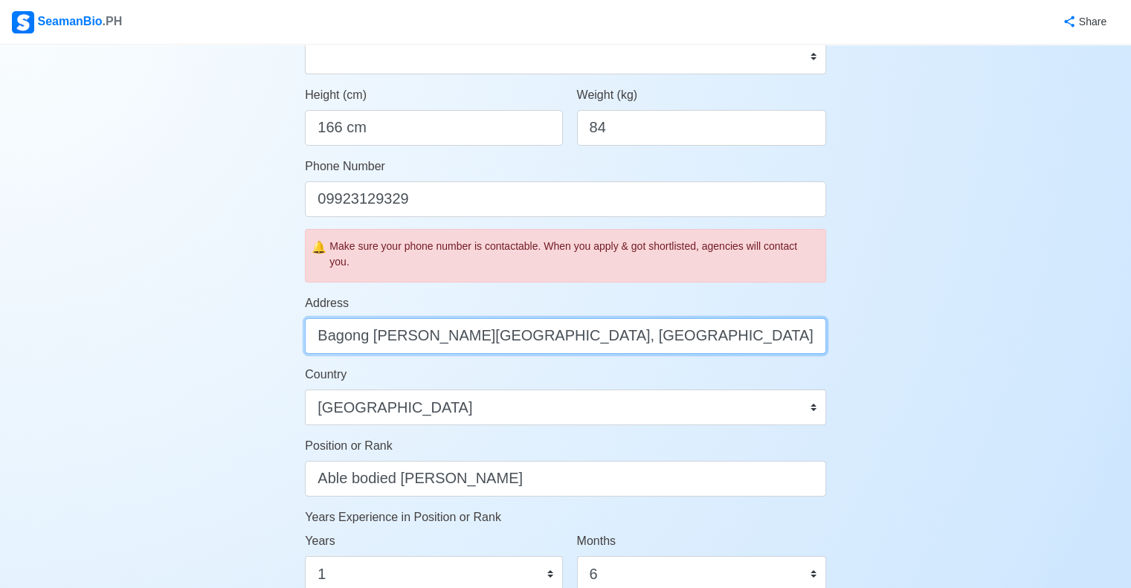  What do you see at coordinates (565, 199) in the screenshot?
I see `input: ex. +63 912 345 6789` at bounding box center [565, 199].